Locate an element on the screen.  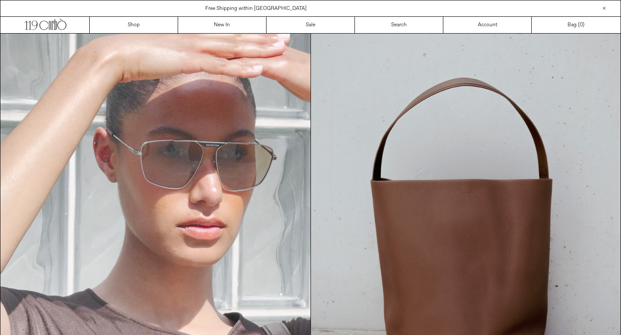
a: New In is located at coordinates (222, 25).